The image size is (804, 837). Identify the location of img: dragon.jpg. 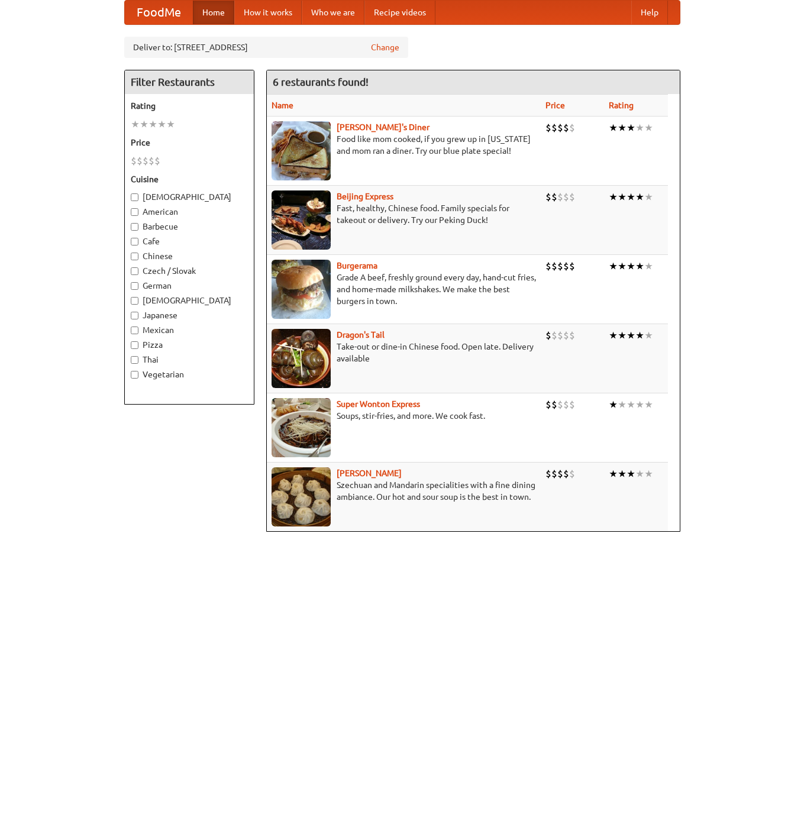
(301, 359).